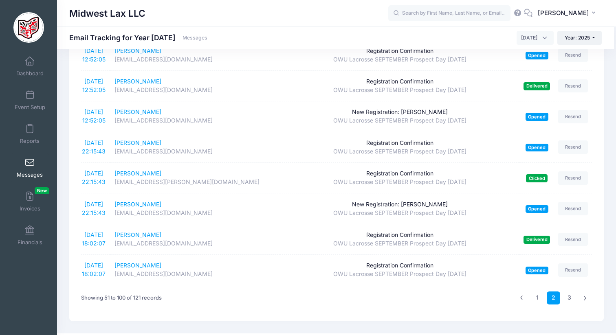  I want to click on span: Financials, so click(30, 242).